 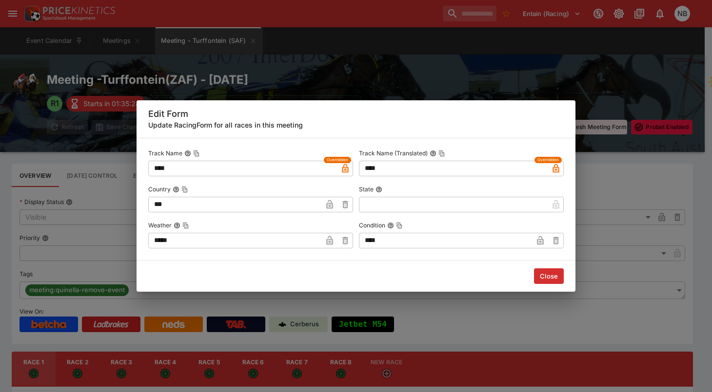 I want to click on button: Close, so click(x=548, y=276).